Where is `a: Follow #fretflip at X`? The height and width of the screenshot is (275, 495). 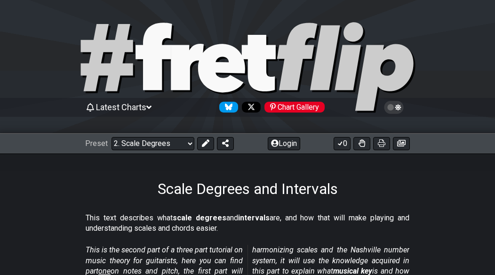 a: Follow #fretflip at X is located at coordinates (250, 107).